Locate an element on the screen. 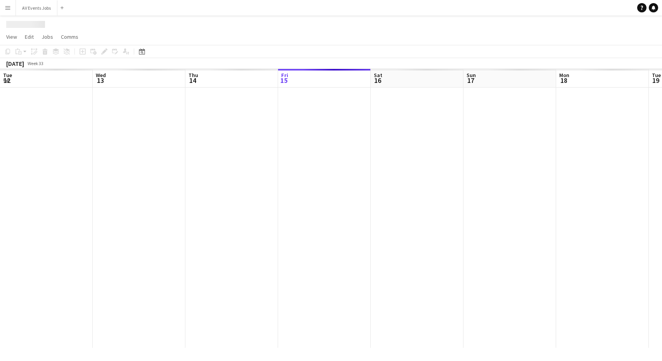 Image resolution: width=662 pixels, height=361 pixels. span: Sat is located at coordinates (378, 75).